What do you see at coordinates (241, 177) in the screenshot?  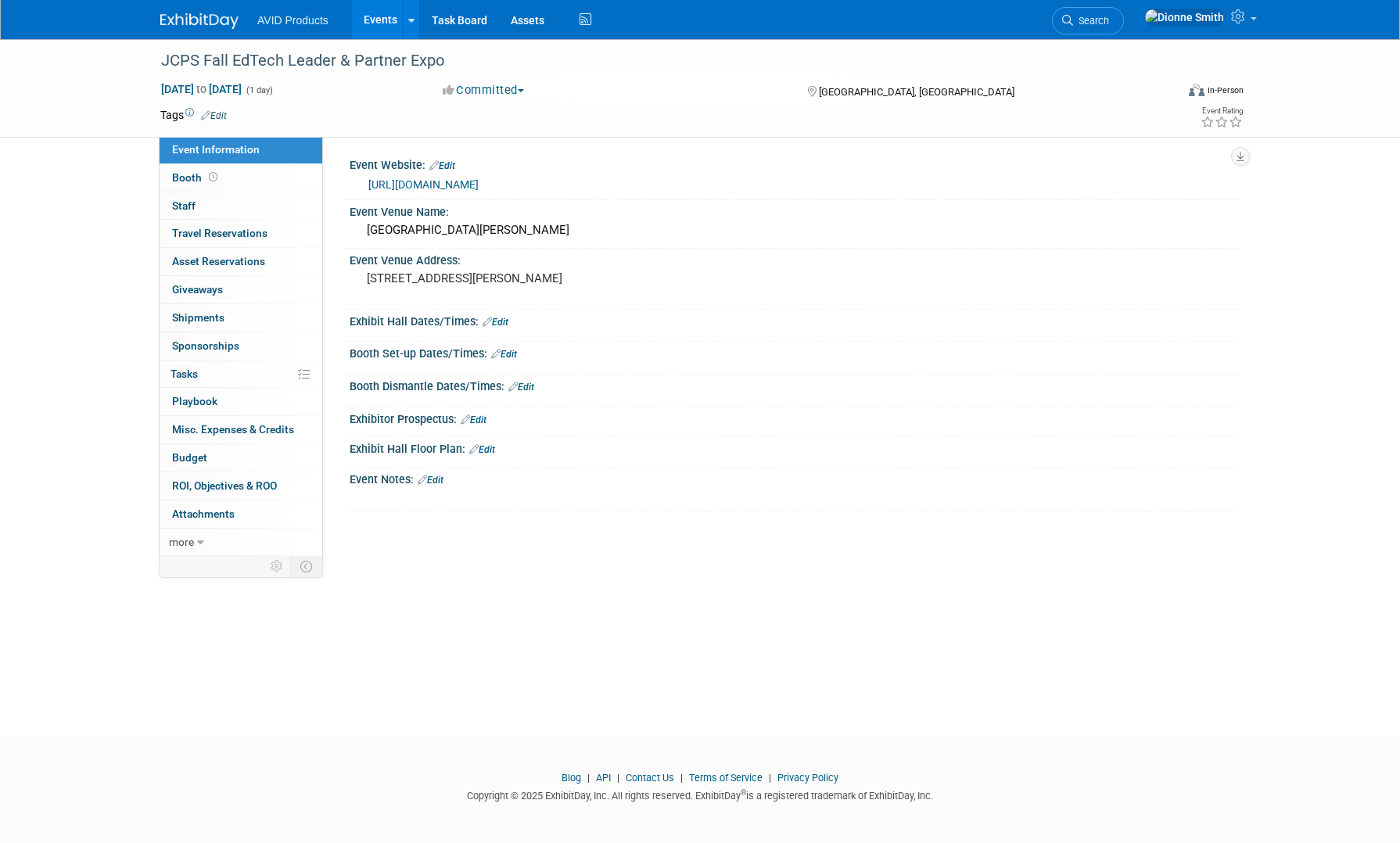 I see `a: Booth` at bounding box center [241, 177].